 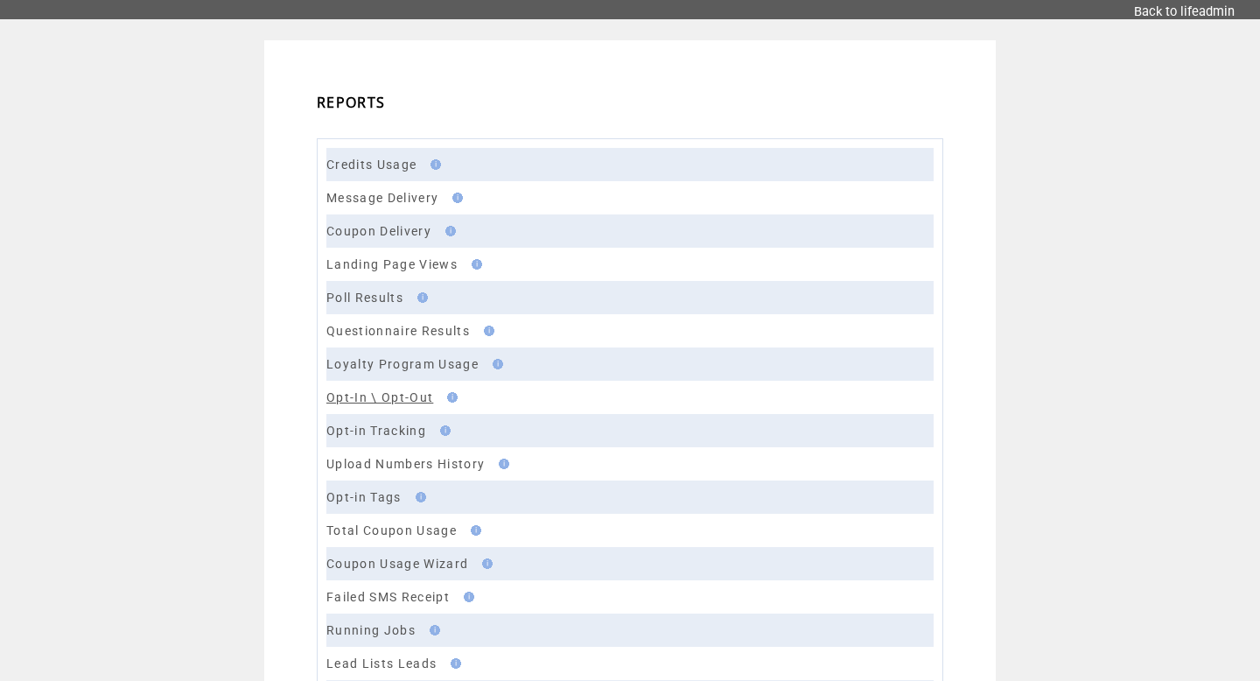 I want to click on a: Coupon Delivery, so click(x=379, y=231).